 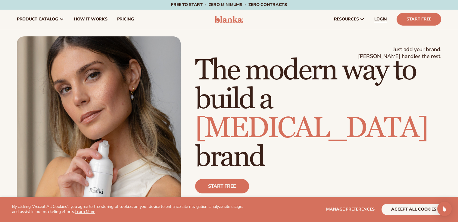 What do you see at coordinates (380, 19) in the screenshot?
I see `a: LOGIN` at bounding box center [380, 19].